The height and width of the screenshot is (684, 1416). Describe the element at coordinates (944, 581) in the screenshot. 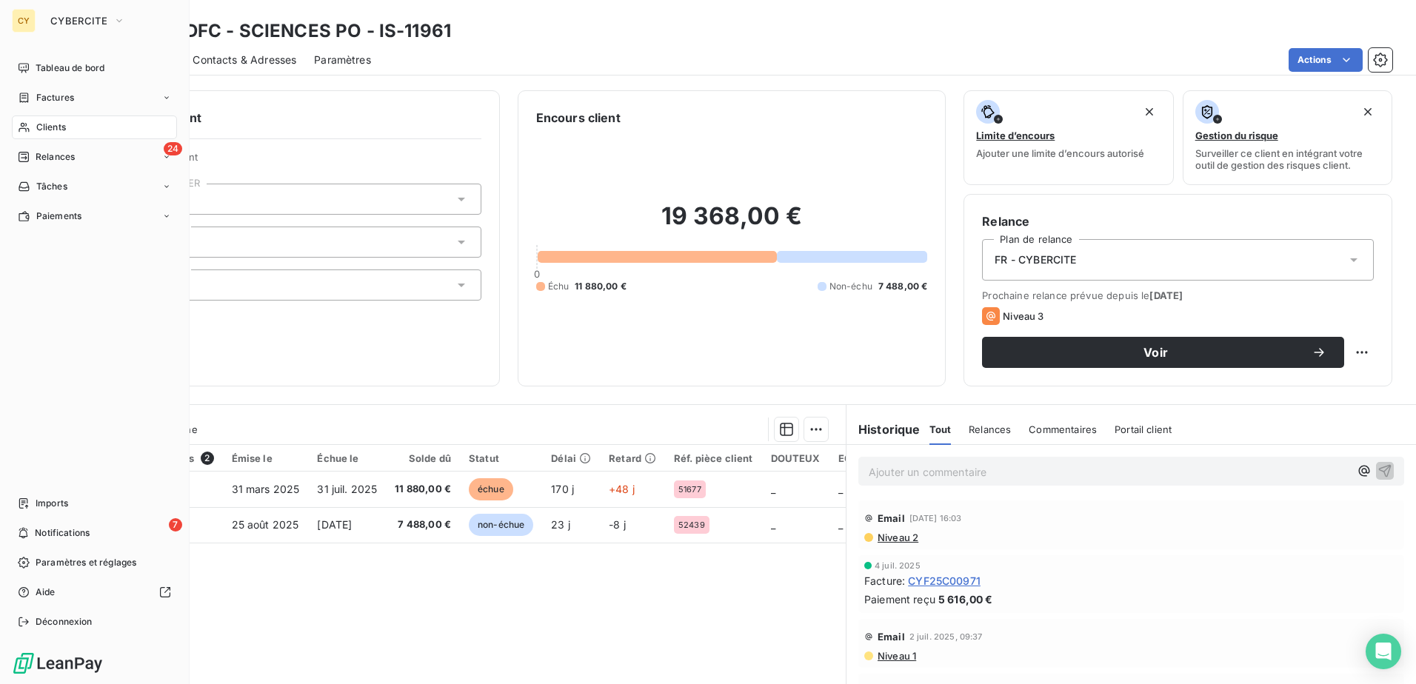

I see `span: CYF25C00971` at that location.